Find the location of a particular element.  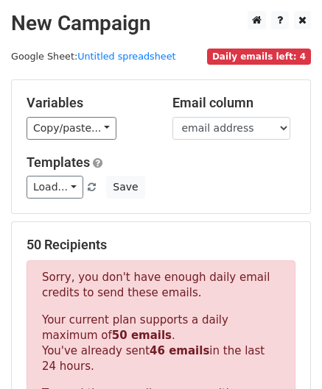

h5: 50 Recipients is located at coordinates (160, 245).